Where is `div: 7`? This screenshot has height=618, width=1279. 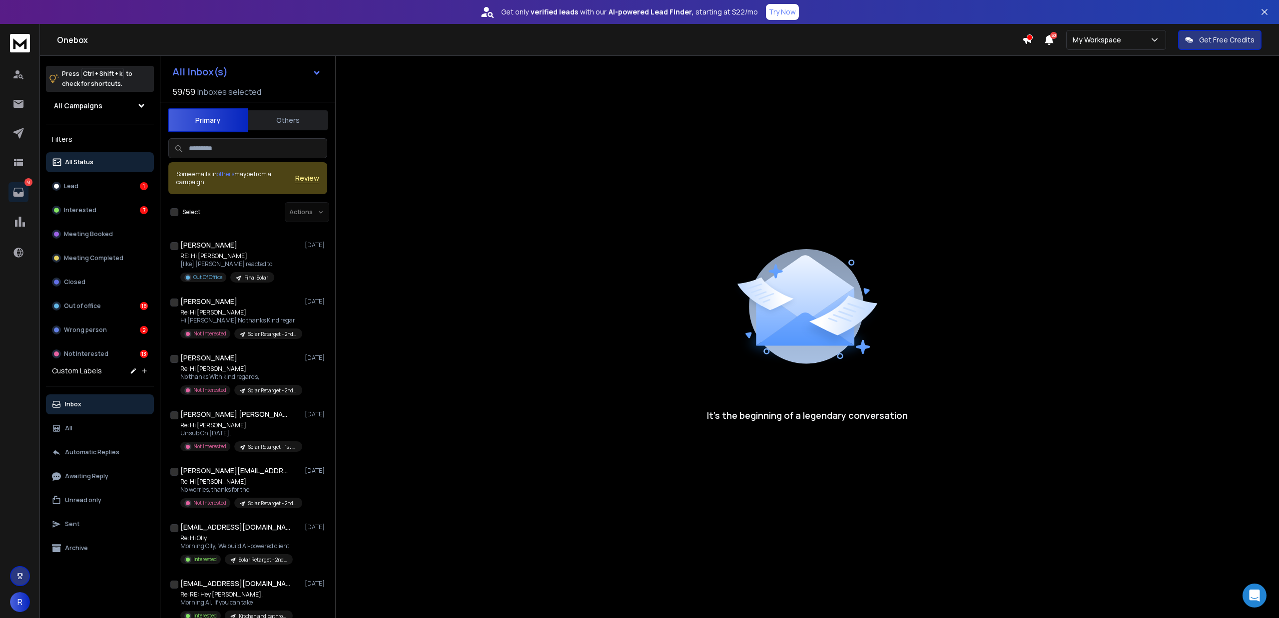 div: 7 is located at coordinates (144, 210).